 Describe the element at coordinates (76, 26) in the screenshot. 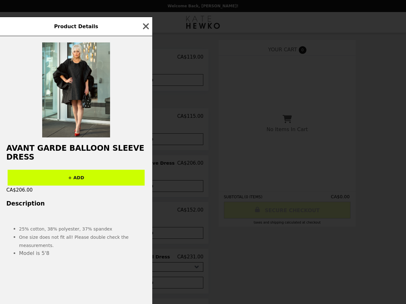

I see `span: Product Details` at that location.